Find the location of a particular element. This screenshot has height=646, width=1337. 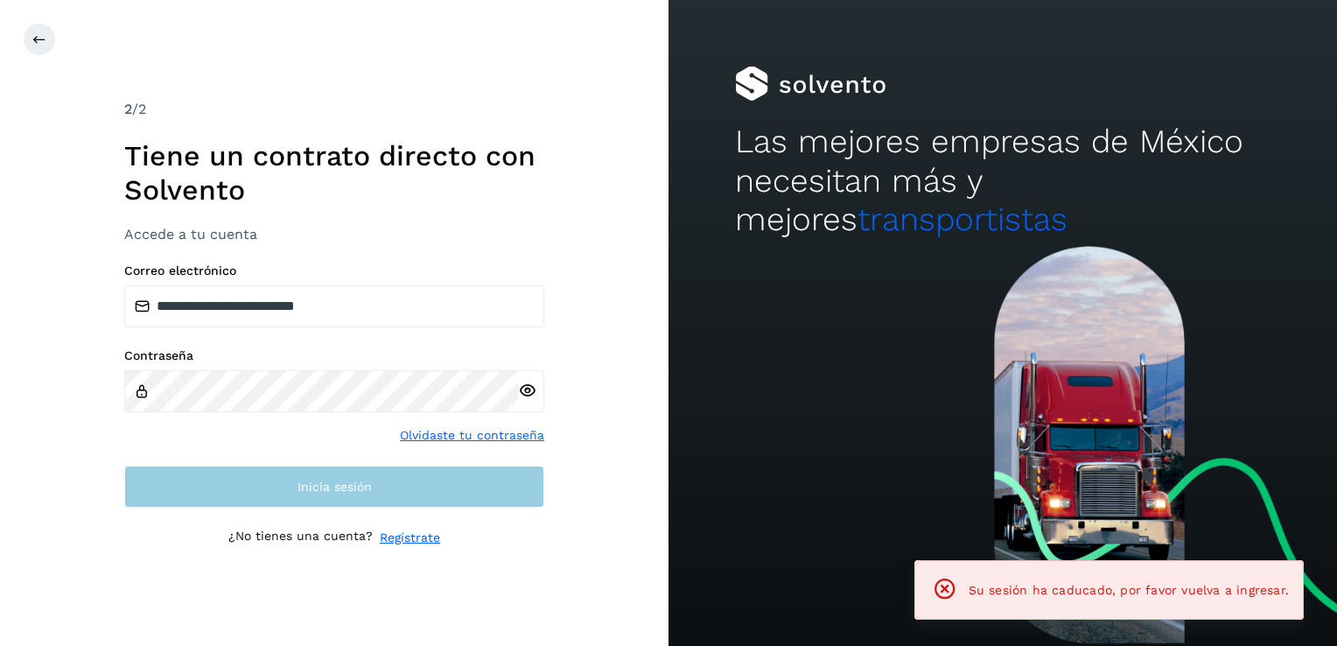

h1: Tiene un contrato directo con Solvento is located at coordinates (334, 172).